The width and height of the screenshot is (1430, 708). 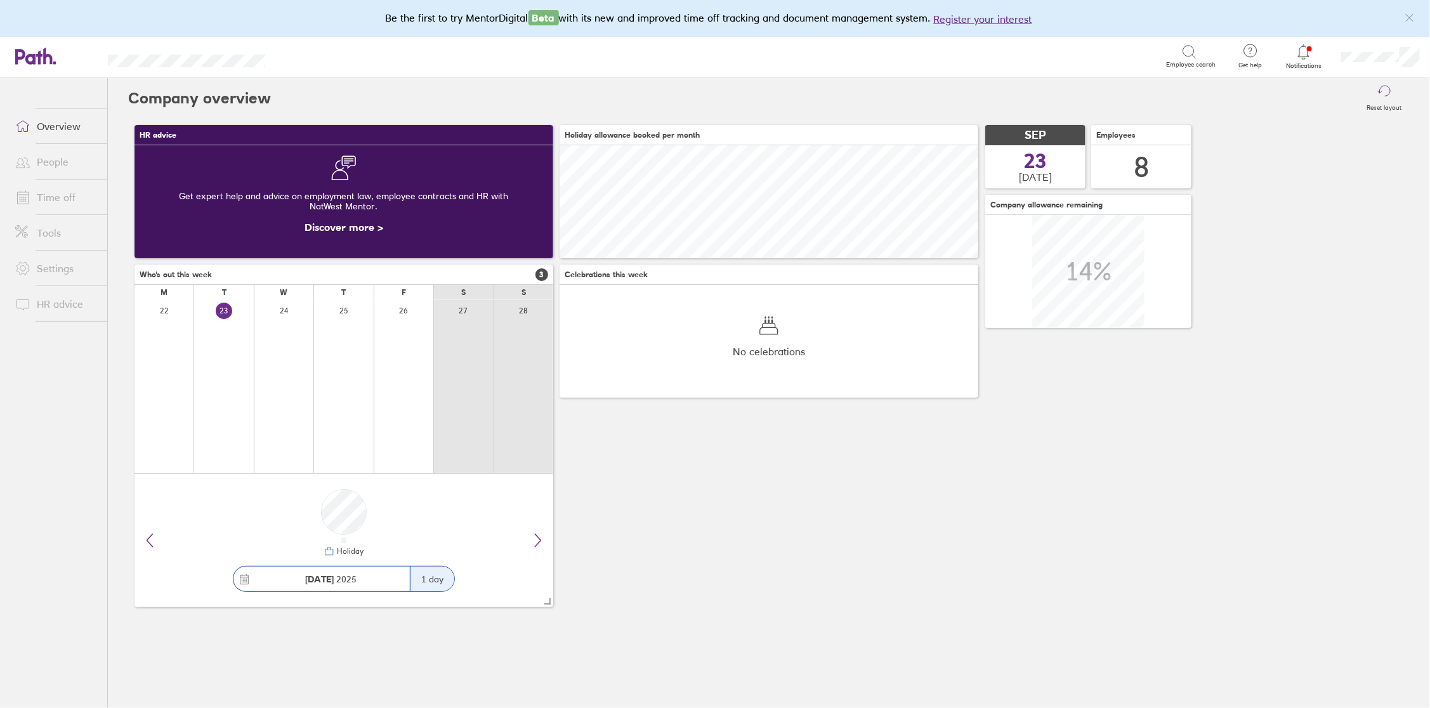 I want to click on div: M, so click(x=164, y=293).